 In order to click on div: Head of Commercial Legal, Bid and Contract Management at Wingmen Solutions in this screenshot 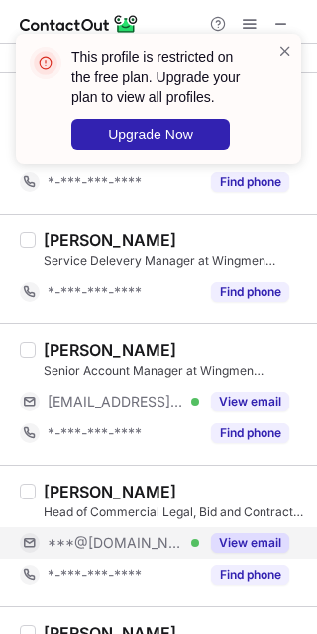, I will do `click(174, 512)`.